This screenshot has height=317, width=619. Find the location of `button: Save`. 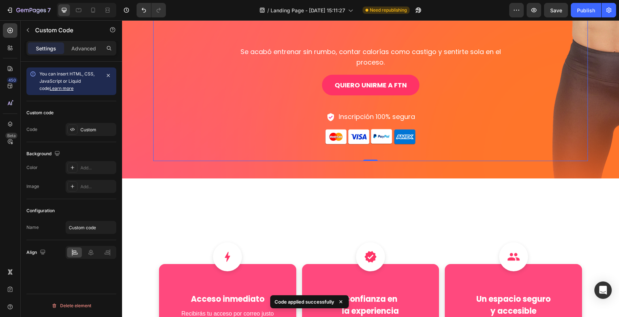

button: Save is located at coordinates (556, 10).